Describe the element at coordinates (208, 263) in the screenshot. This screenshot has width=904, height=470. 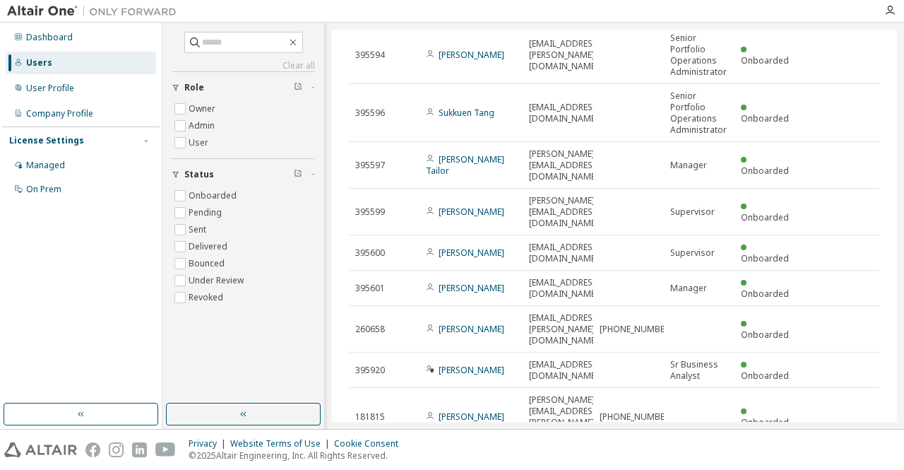
I see `label: Bounced` at that location.